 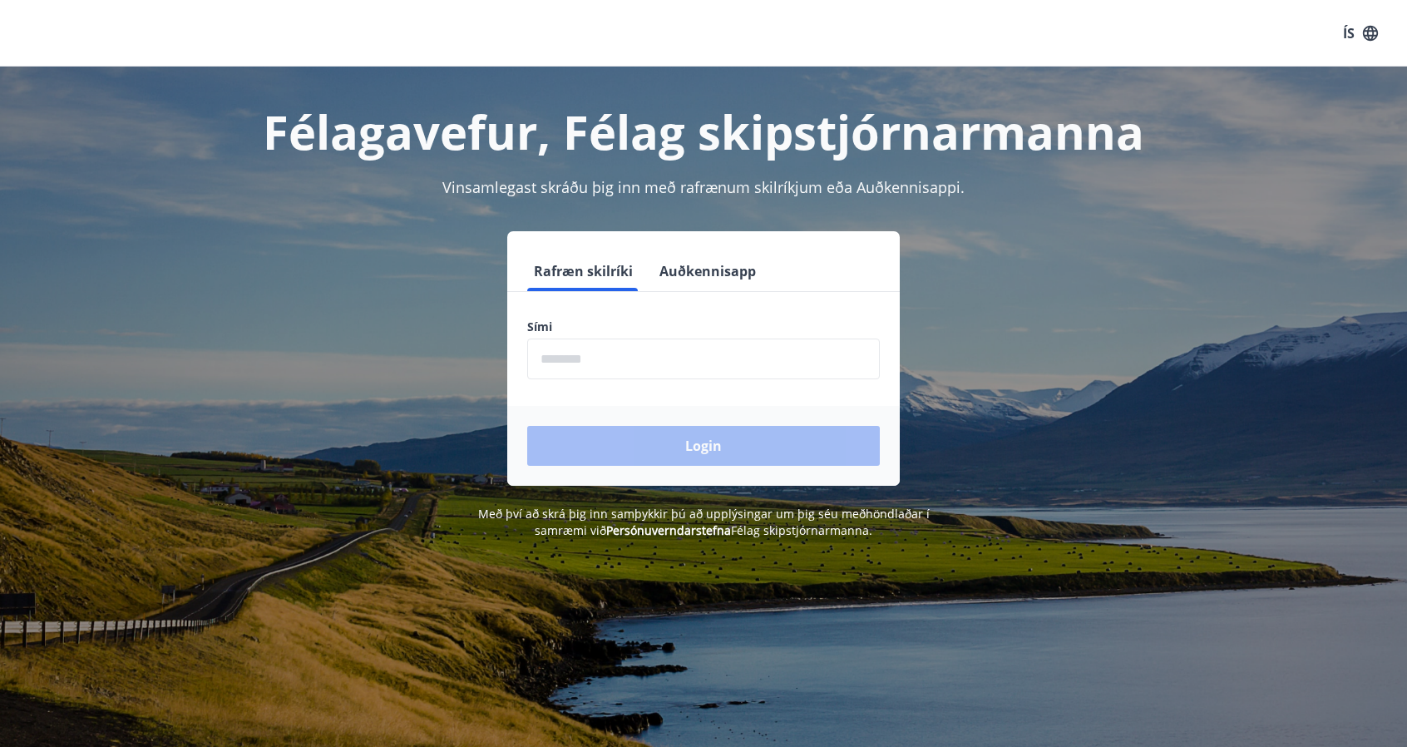 I want to click on button: Auðkennisapp, so click(x=707, y=271).